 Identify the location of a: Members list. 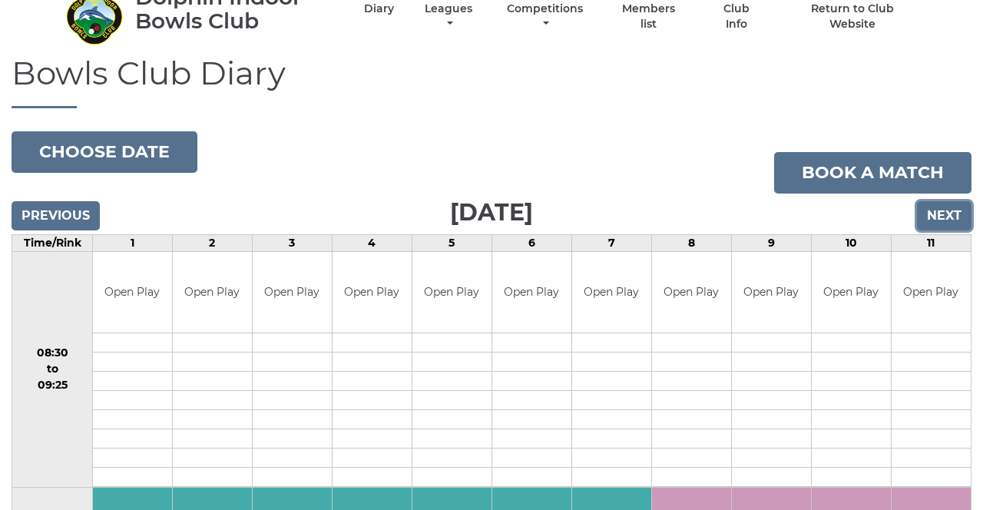
(649, 16).